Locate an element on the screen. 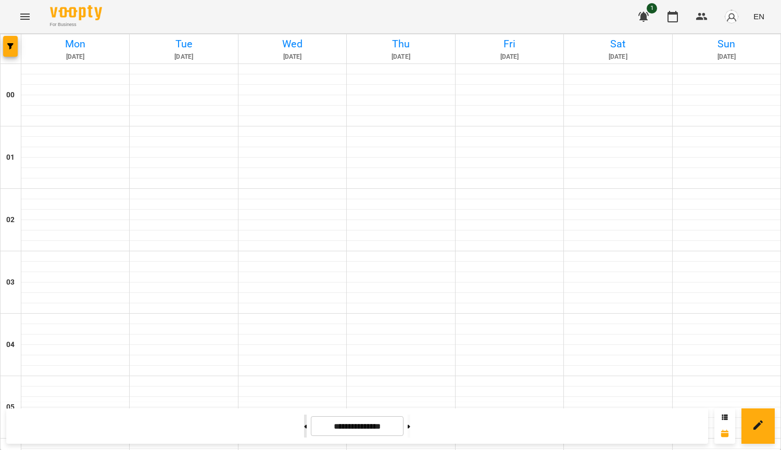  img: avatar_s.png is located at coordinates (732, 17).